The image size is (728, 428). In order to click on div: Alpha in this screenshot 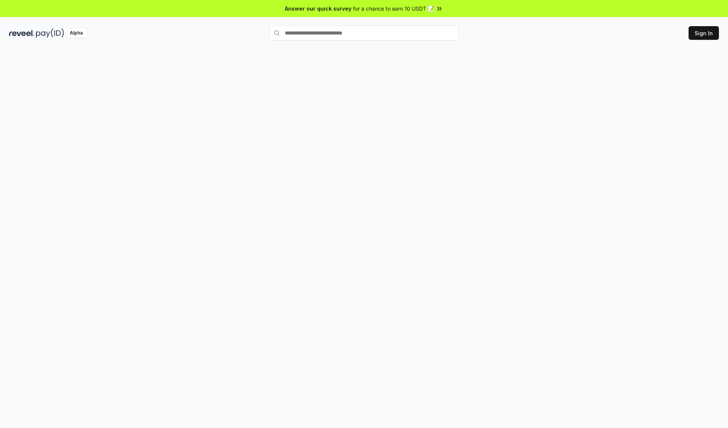, I will do `click(76, 33)`.